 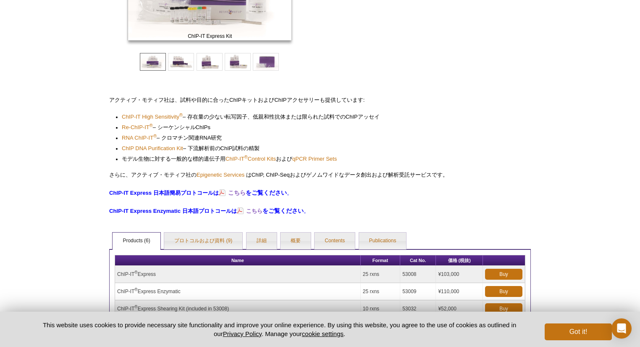 What do you see at coordinates (271, 174) in the screenshot?
I see `span: ChIP, ChIP-Seq` at bounding box center [271, 174].